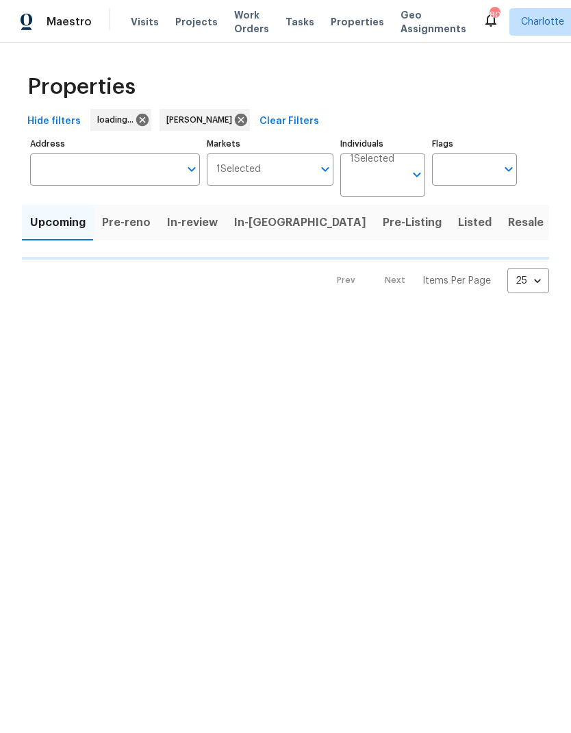 This screenshot has width=571, height=733. Describe the element at coordinates (475, 144) in the screenshot. I see `label: Flags` at that location.